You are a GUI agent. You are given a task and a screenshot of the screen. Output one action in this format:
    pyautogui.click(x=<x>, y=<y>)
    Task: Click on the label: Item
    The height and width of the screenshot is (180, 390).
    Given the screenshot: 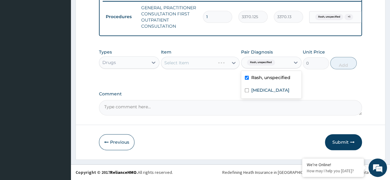 What is the action you would take?
    pyautogui.click(x=166, y=52)
    